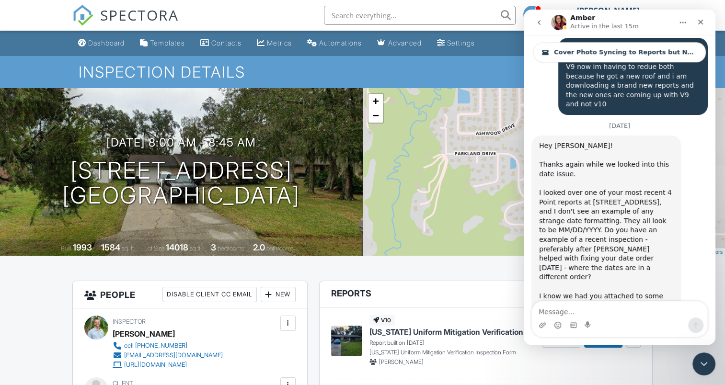 This screenshot has height=385, width=725. Describe the element at coordinates (66, 248) in the screenshot. I see `span: Built` at that location.